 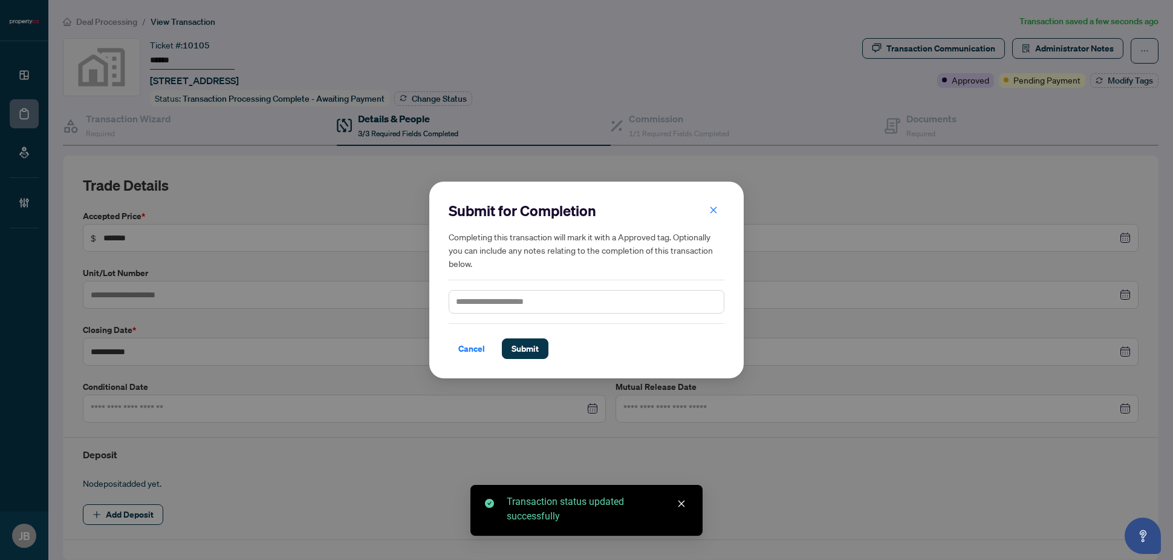 What do you see at coordinates (489, 503) in the screenshot?
I see `span: check-circle` at bounding box center [489, 503].